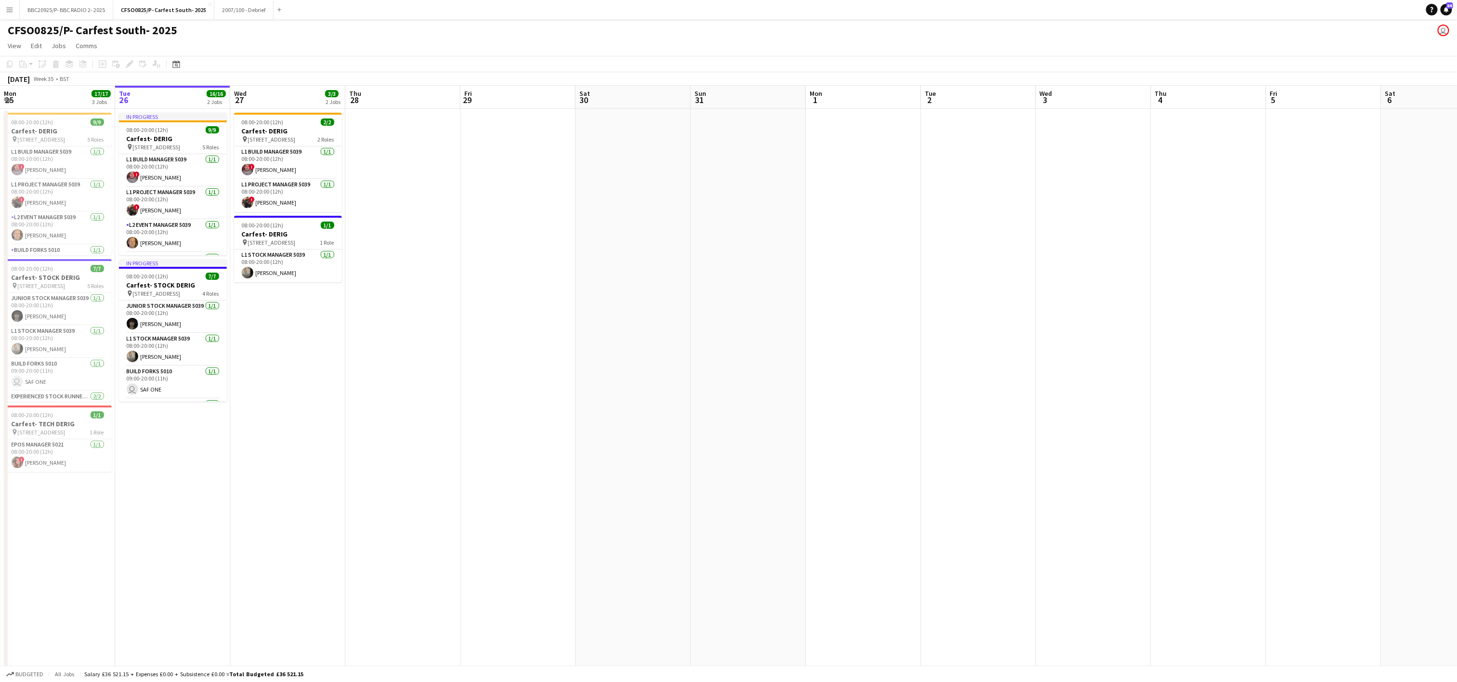  Describe the element at coordinates (59, 46) in the screenshot. I see `span: Jobs` at that location.